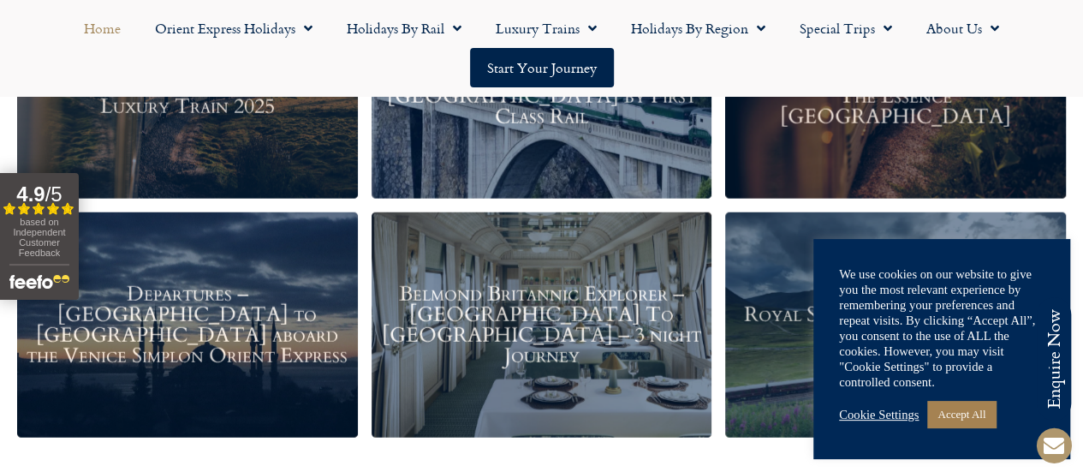 The image size is (1083, 472). I want to click on a: Cookie Settings, so click(879, 415).